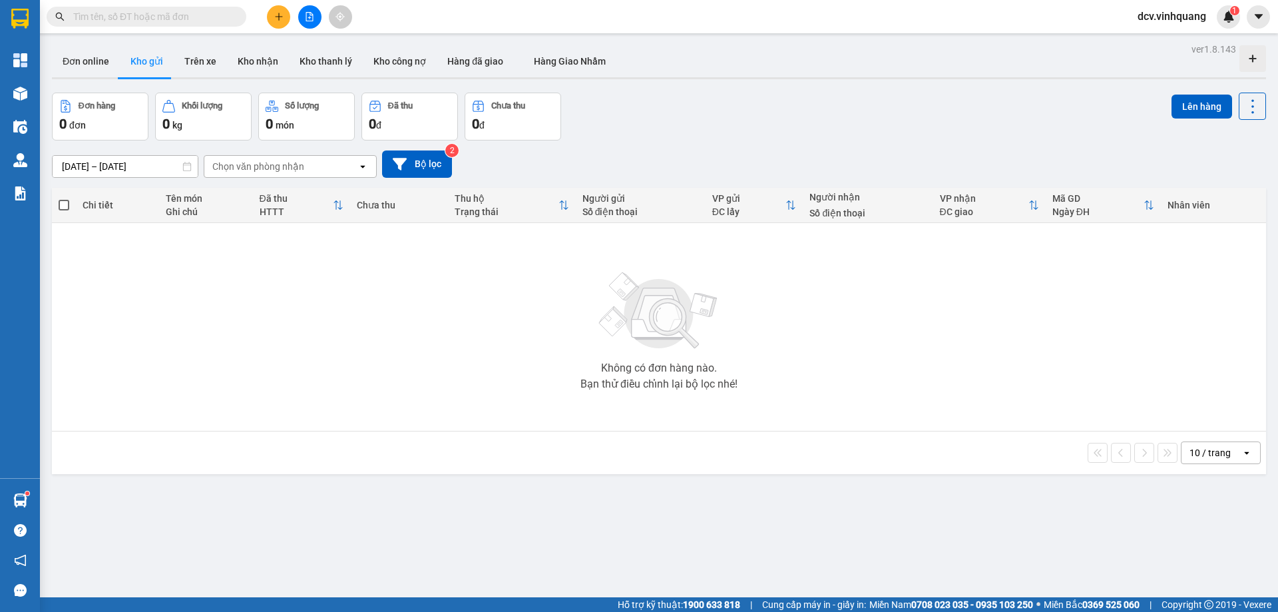 This screenshot has height=612, width=1278. I want to click on button: plus, so click(278, 17).